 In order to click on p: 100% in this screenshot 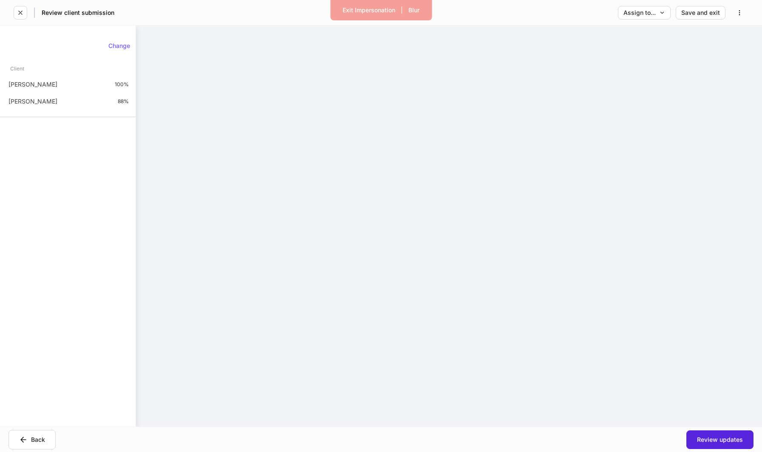, I will do `click(121, 85)`.